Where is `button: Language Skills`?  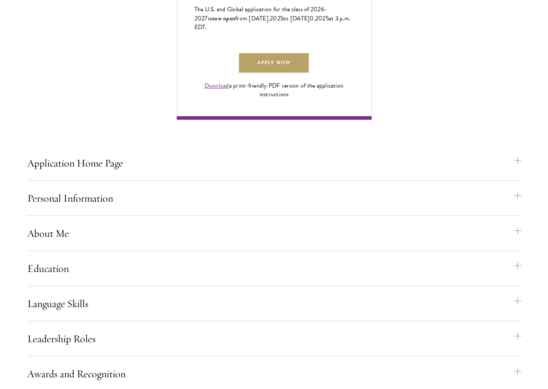 button: Language Skills is located at coordinates (274, 303).